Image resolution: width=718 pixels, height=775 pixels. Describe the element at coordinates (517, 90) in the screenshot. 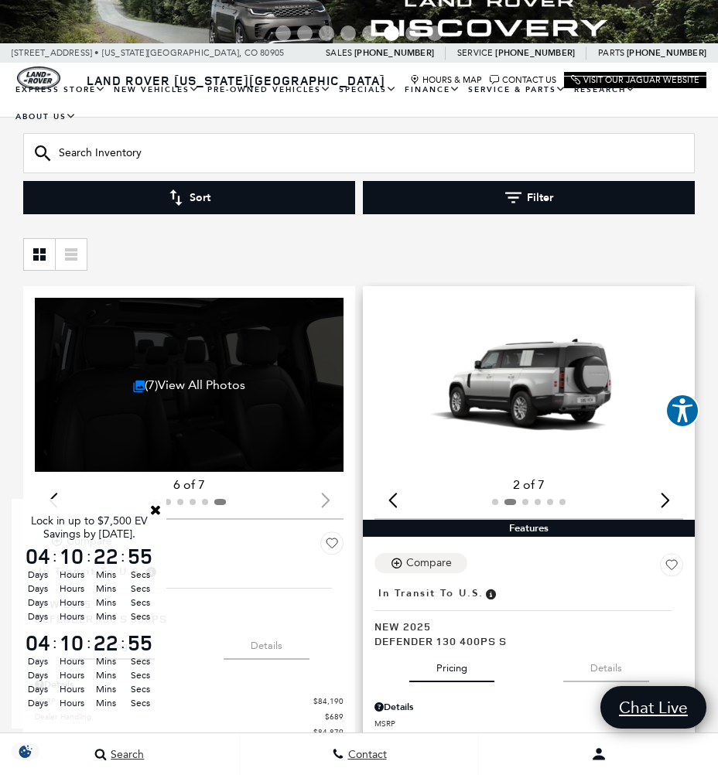

I see `a: Service & Parts` at that location.